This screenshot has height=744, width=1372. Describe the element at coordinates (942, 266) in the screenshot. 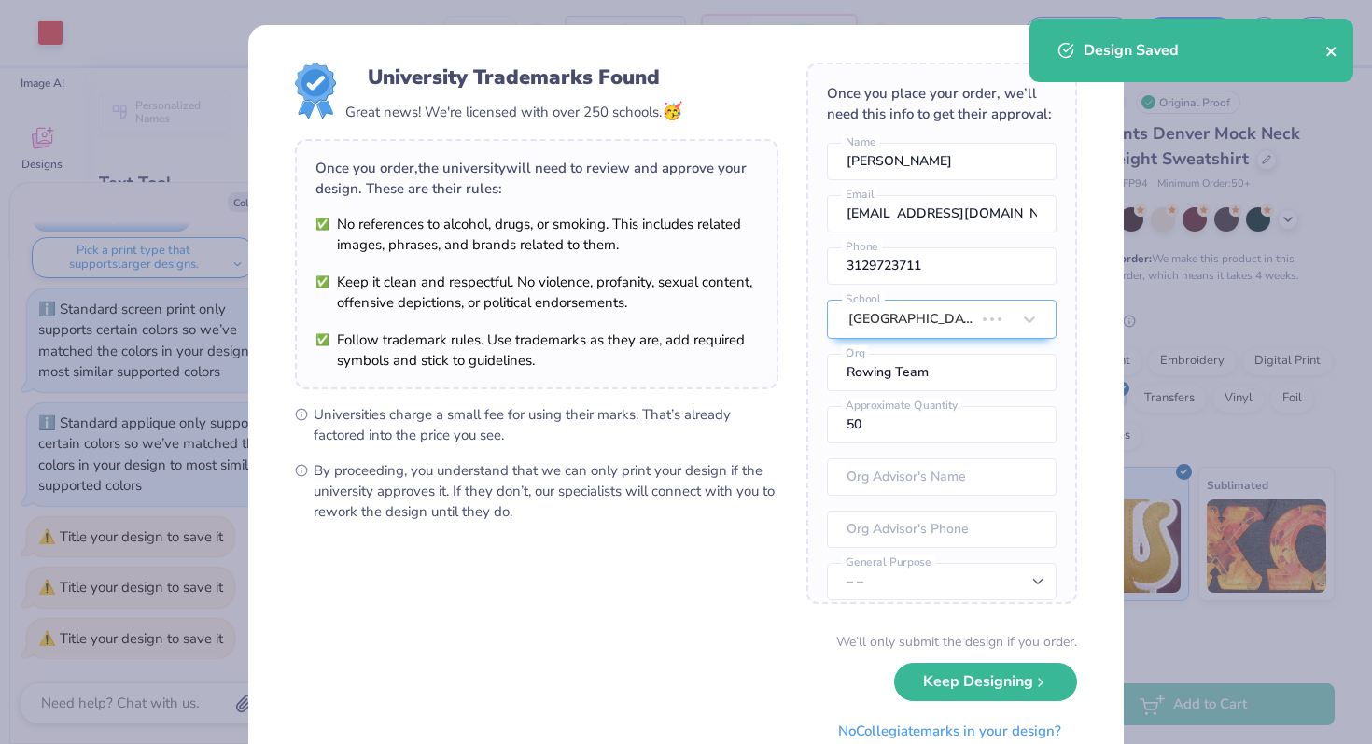

I see `input: Phone` at that location.